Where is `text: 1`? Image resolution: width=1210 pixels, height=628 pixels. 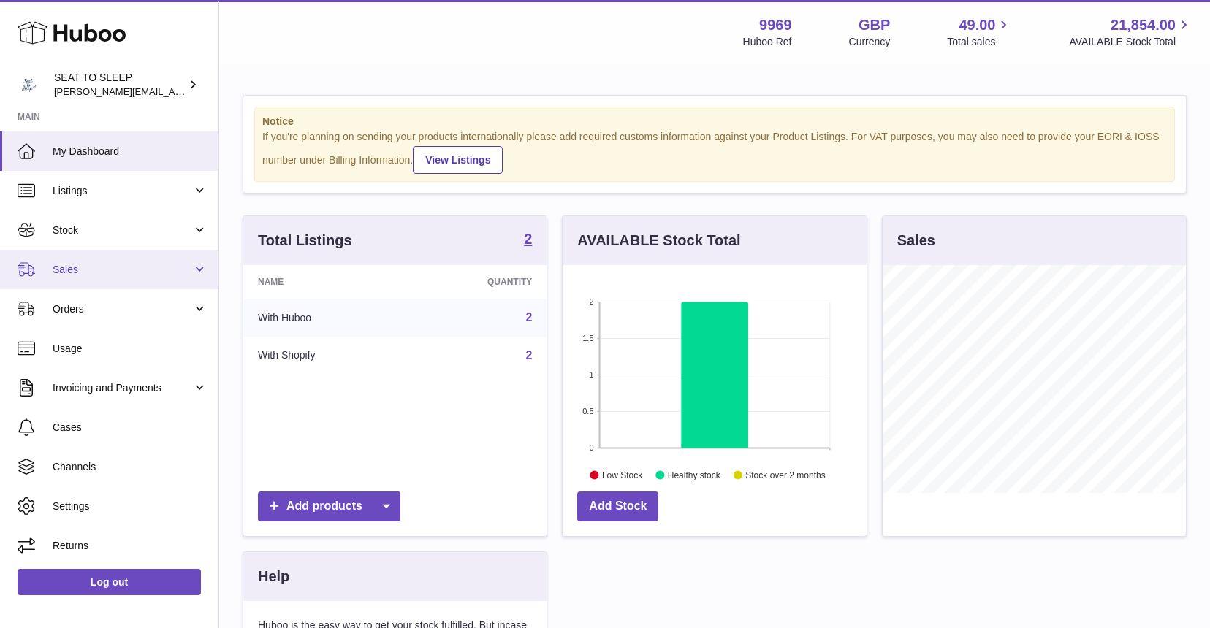
text: 1 is located at coordinates (592, 375).